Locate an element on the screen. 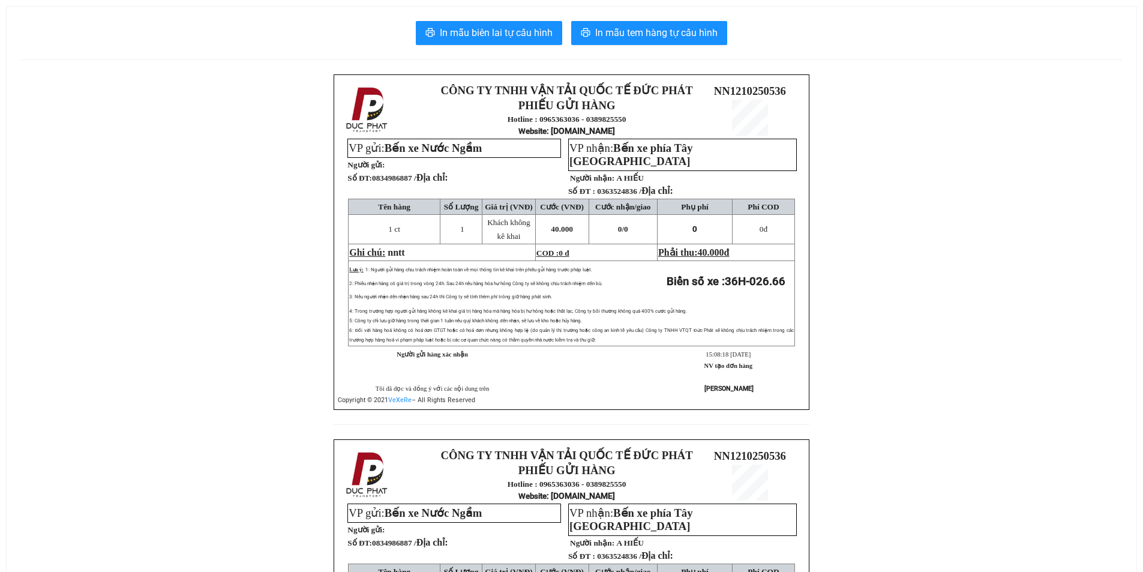 The height and width of the screenshot is (572, 1143). a: VeXeRe is located at coordinates (400, 400).